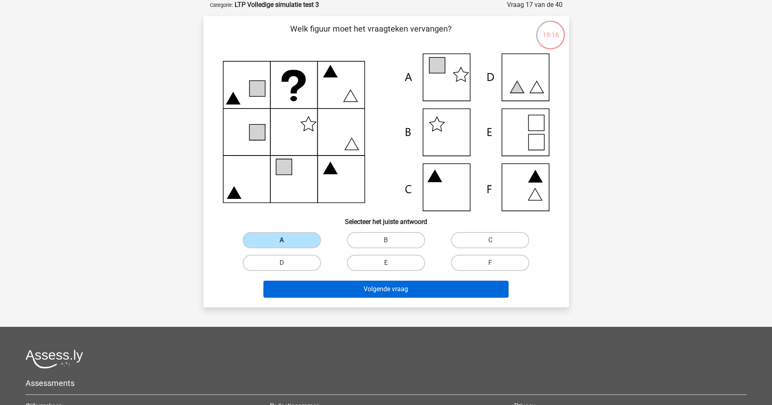  Describe the element at coordinates (490, 240) in the screenshot. I see `label: C` at that location.